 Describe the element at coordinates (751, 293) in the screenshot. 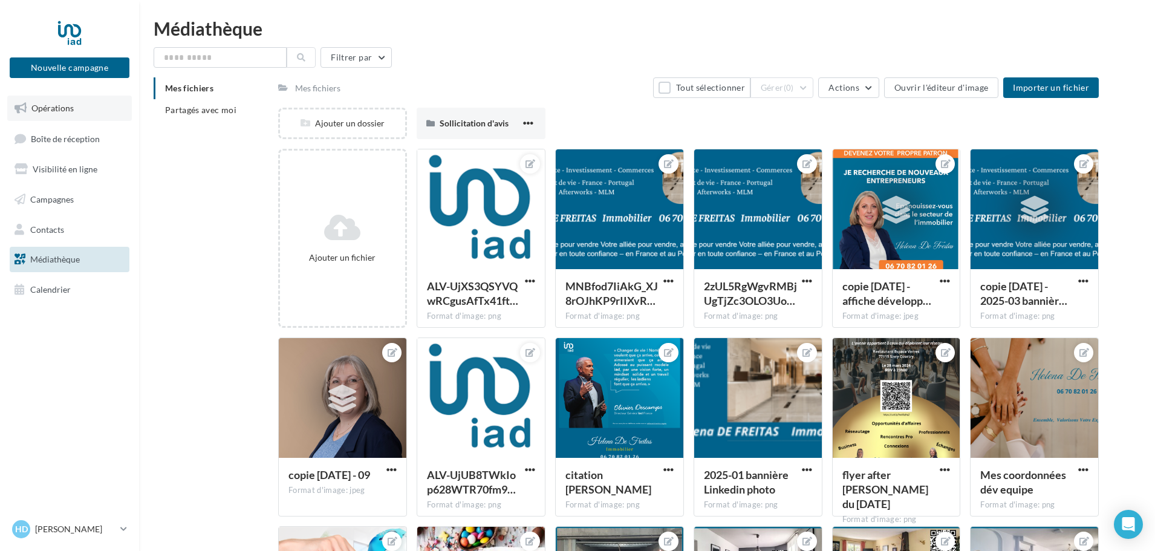

I see `span: 2zUL5RgWgvRMBjUgTjZc3OLO3UonM8CvEX3fJdfSZb66wBXCE3_zN-IyK5qmGdEuwvmiRPM86f2YPEDYKw=s0` at that location.